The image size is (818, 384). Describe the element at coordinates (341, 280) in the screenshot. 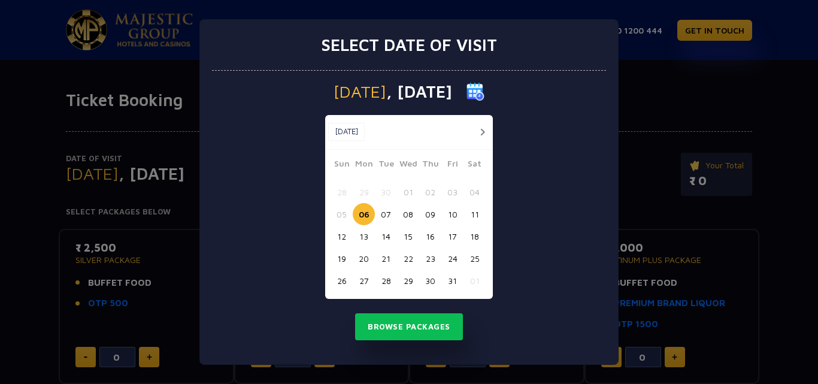

I see `button: 26` at that location.